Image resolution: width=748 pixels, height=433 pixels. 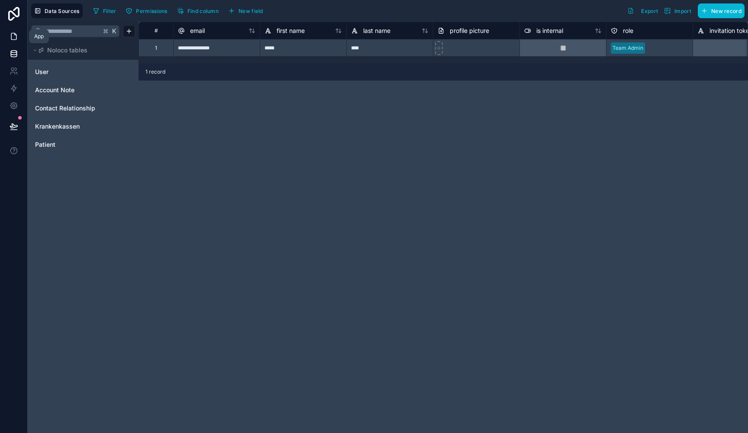 What do you see at coordinates (57, 11) in the screenshot?
I see `button: Data Sources` at bounding box center [57, 11].